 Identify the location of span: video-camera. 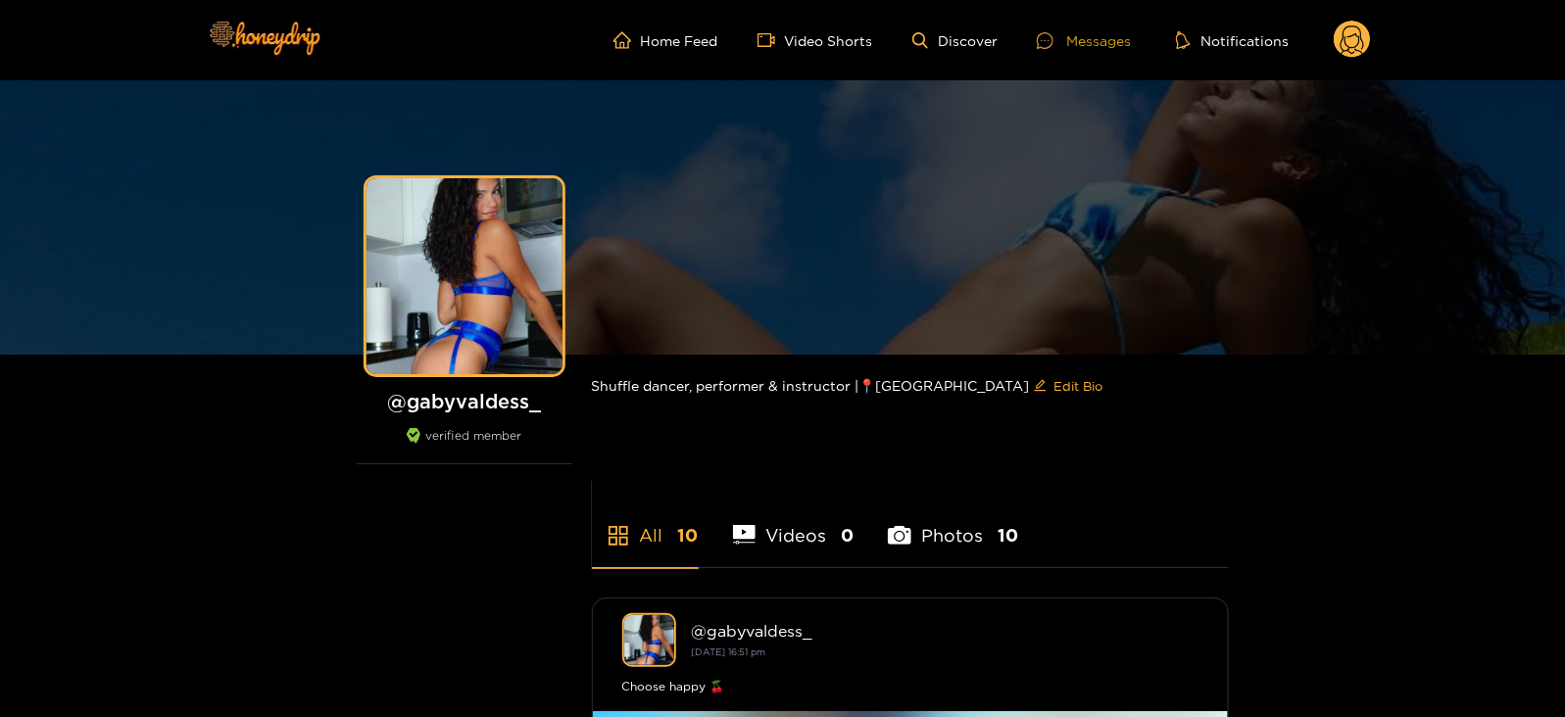
(771, 40).